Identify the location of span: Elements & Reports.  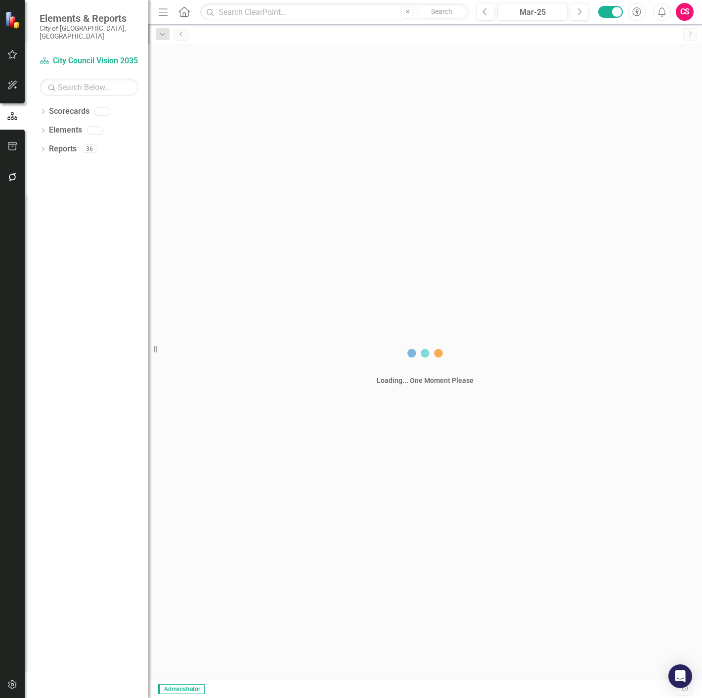
(89, 18).